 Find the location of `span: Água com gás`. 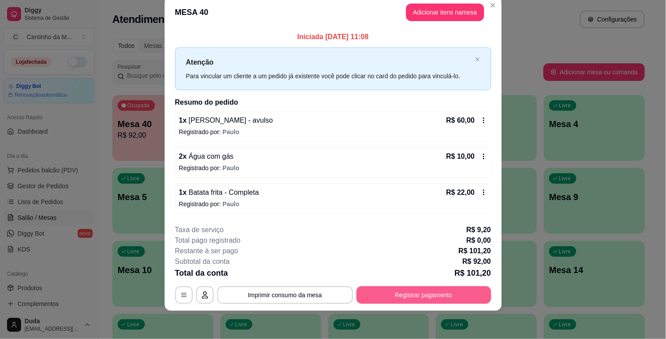

span: Água com gás is located at coordinates (210, 156).